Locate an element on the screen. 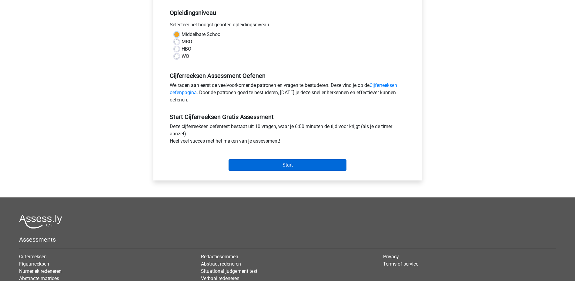 The height and width of the screenshot is (281, 575). a: Cijferreeksen is located at coordinates (33, 257).